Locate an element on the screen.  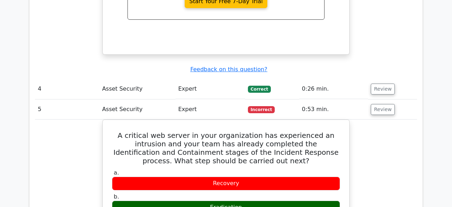
span: a. is located at coordinates (116, 173).